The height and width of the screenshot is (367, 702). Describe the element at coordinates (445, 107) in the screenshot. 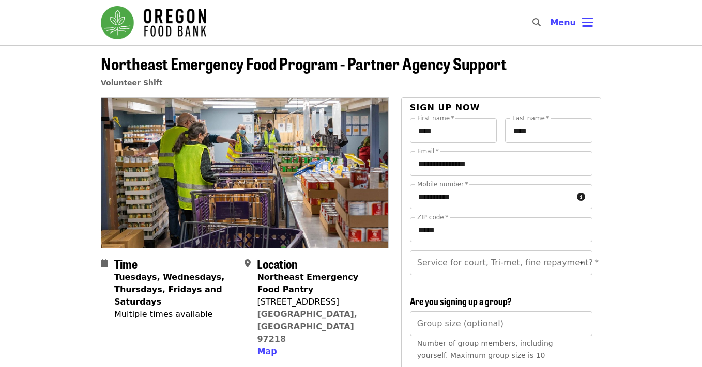

I see `span: Sign up now` at that location.